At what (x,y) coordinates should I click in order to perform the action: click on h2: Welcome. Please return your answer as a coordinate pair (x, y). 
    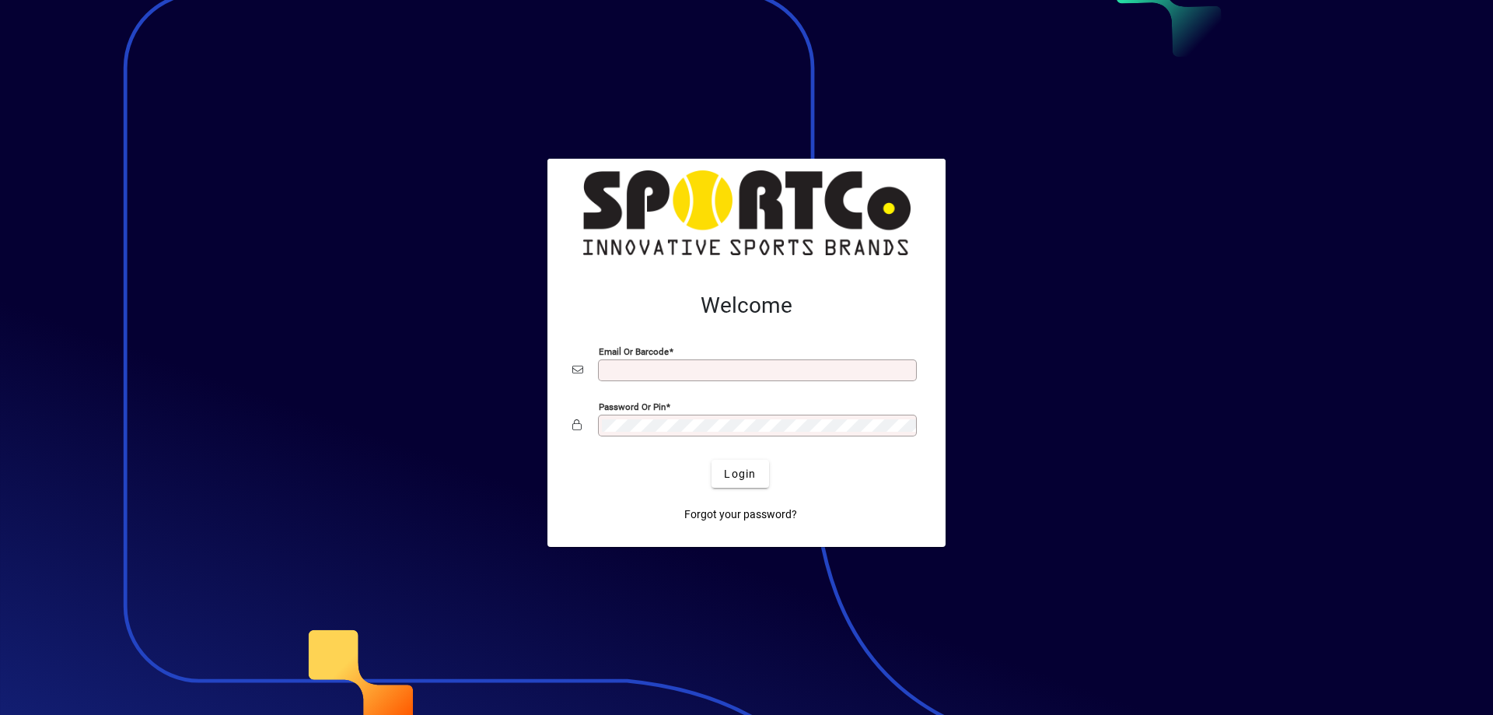
    Looking at the image, I should click on (747, 306).